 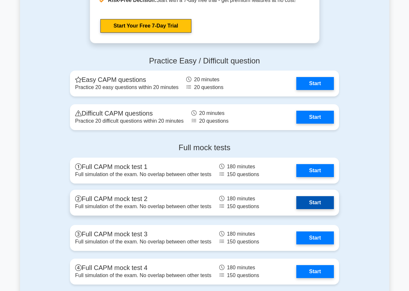 I want to click on h4: Full mock tests, so click(x=204, y=148).